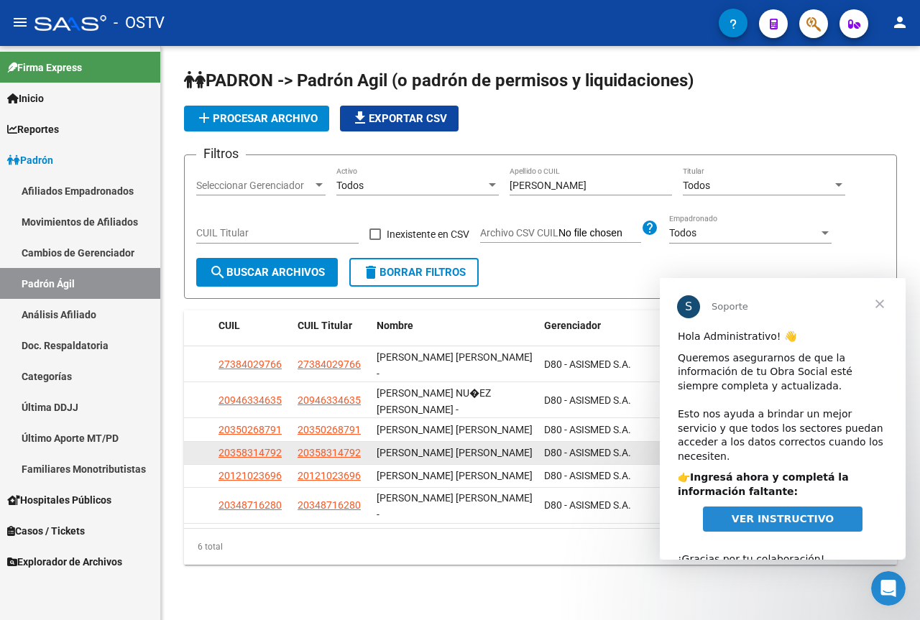 This screenshot has height=620, width=920. I want to click on span: Reportes, so click(33, 129).